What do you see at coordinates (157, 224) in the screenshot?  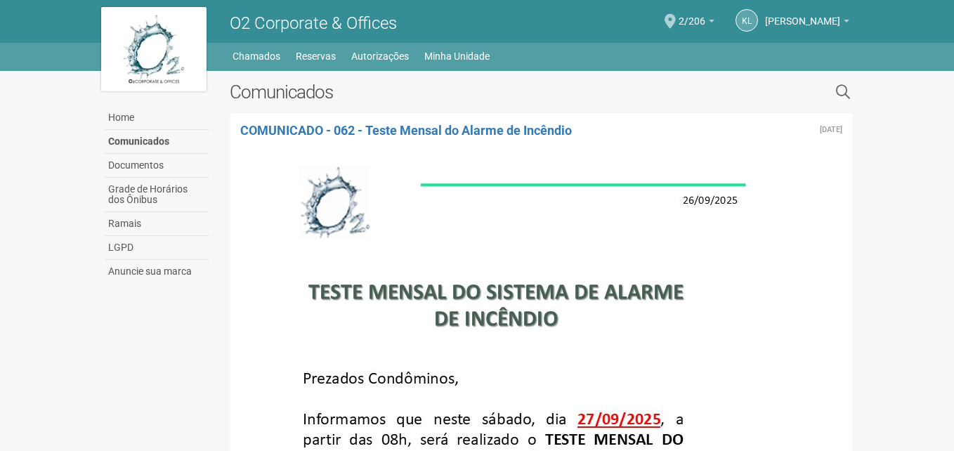 I see `a: Ramais` at bounding box center [157, 224].